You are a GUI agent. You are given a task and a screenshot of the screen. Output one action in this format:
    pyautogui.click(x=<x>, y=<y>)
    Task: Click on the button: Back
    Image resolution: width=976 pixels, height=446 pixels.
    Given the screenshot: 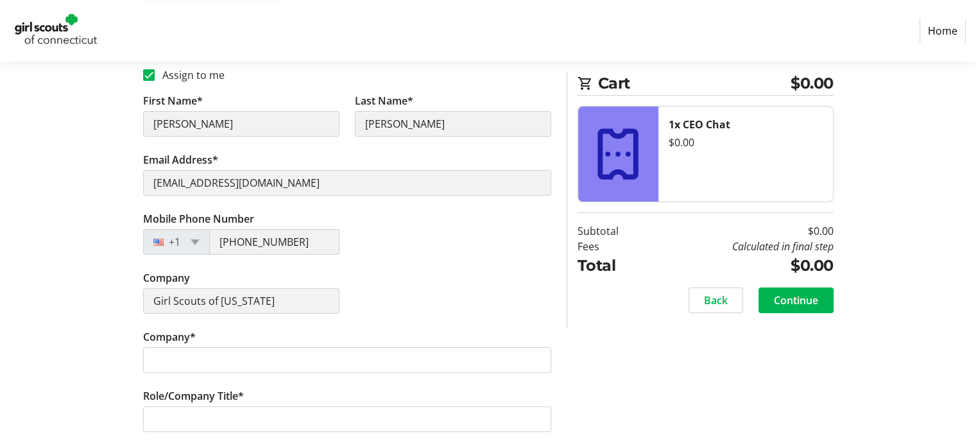 What is the action you would take?
    pyautogui.click(x=715, y=300)
    